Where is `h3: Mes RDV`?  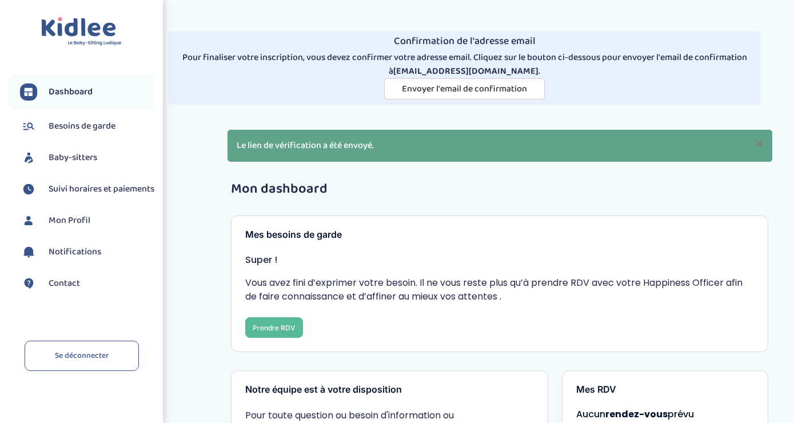
h3: Mes RDV is located at coordinates (665, 390).